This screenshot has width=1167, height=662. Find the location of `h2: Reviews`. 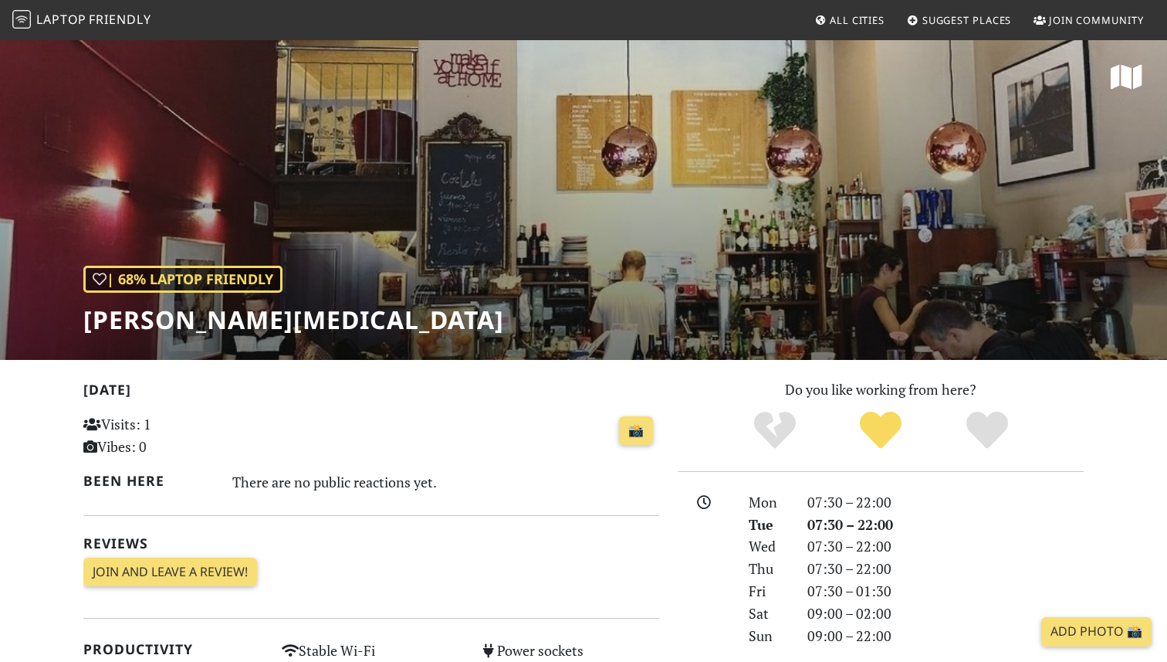

h2: Reviews is located at coordinates (371, 543).